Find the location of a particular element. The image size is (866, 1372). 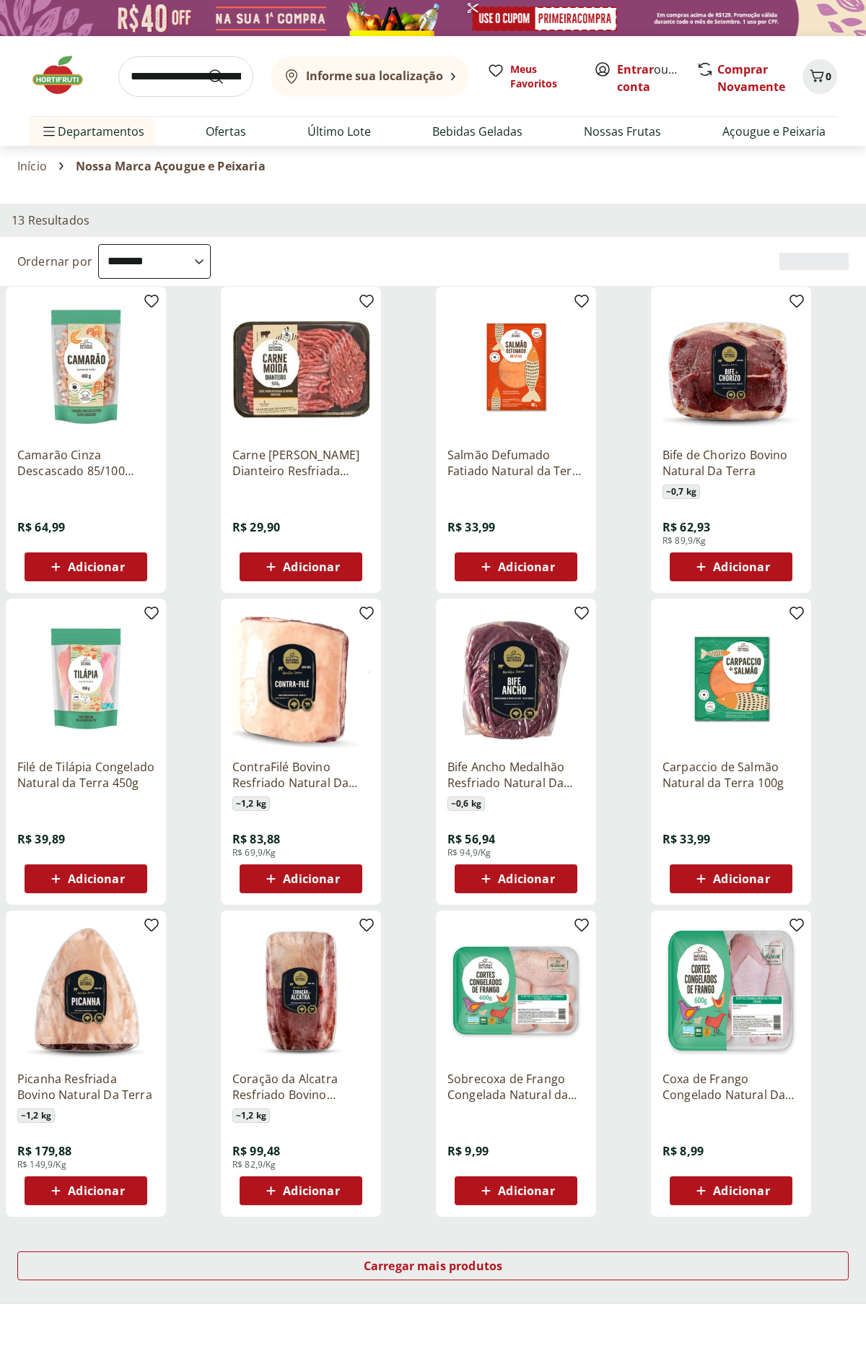

p: Carpaccio de Salmão Natural da Terra 100g is located at coordinates (731, 775).